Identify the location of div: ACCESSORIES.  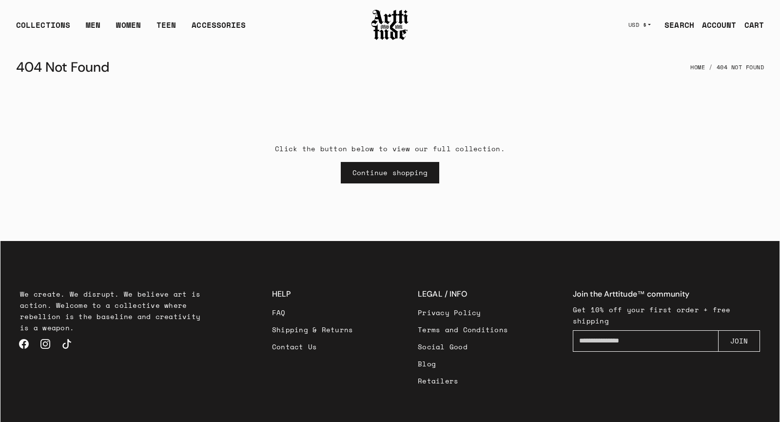
(219, 29).